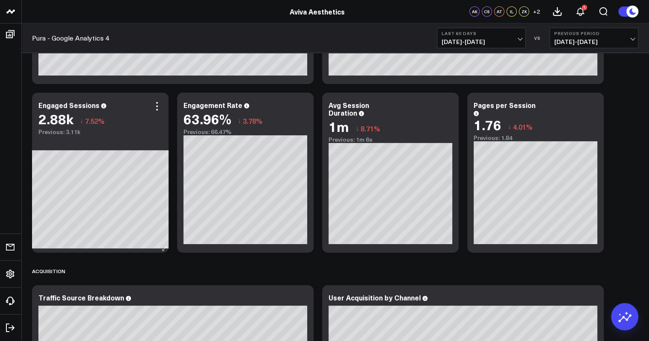  Describe the element at coordinates (11, 328) in the screenshot. I see `a: Log Out` at that location.